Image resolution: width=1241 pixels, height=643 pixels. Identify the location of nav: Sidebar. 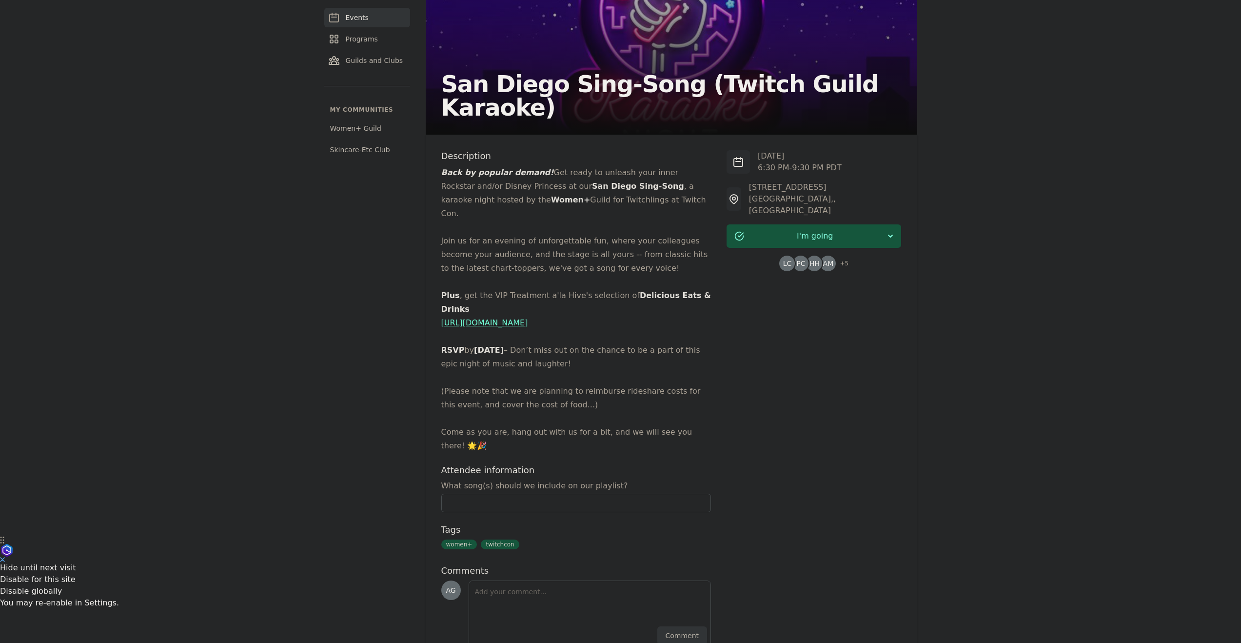
(367, 83).